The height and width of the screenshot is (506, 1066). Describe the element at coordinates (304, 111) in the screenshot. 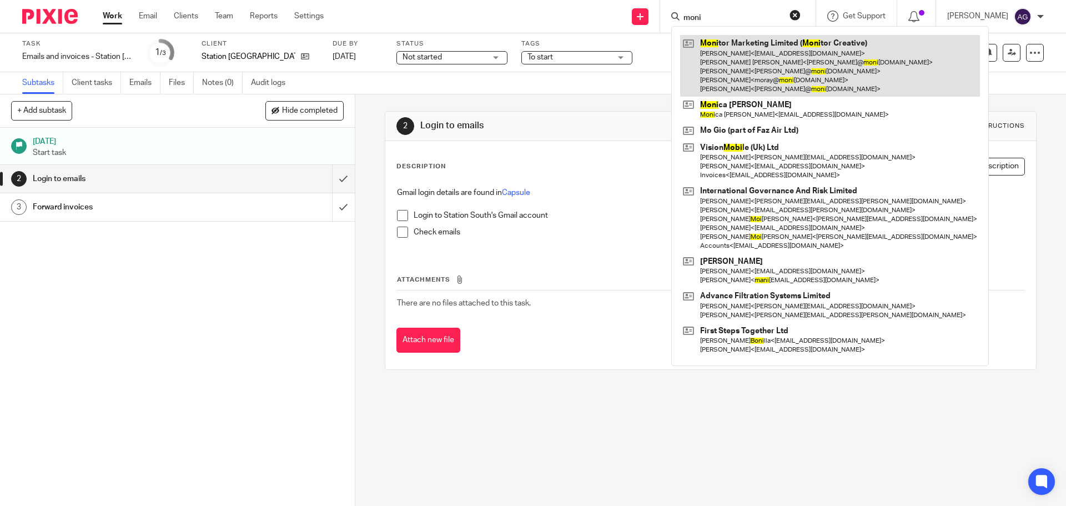

I see `button: Hide completed` at that location.